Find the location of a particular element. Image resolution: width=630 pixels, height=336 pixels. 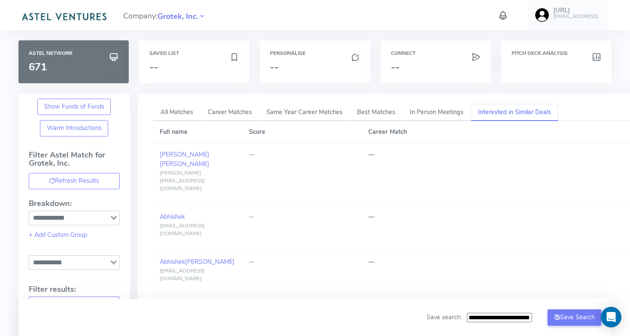

h4: Breakdown: is located at coordinates (74, 204).